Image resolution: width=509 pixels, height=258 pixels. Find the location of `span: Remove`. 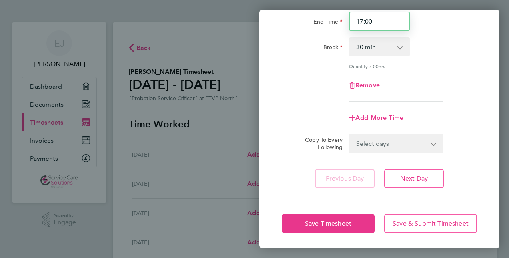

span: Remove is located at coordinates (367, 85).